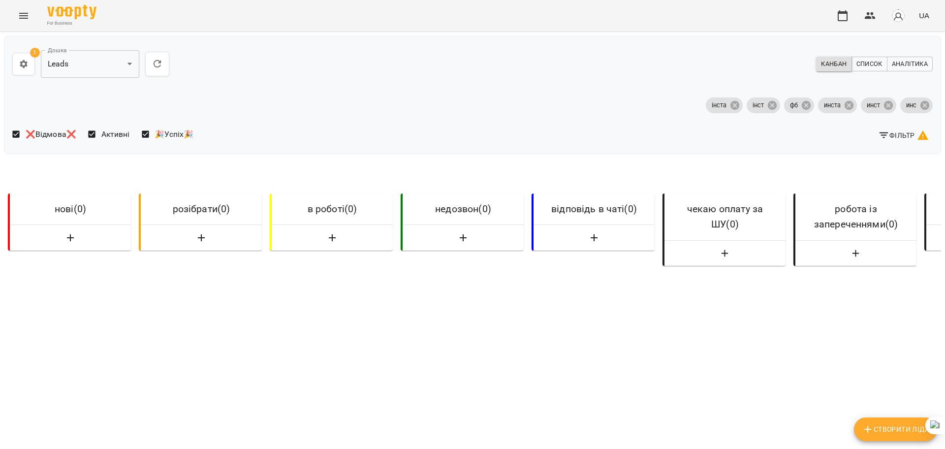 The height and width of the screenshot is (449, 945). Describe the element at coordinates (837, 105) in the screenshot. I see `div: инста` at that location.